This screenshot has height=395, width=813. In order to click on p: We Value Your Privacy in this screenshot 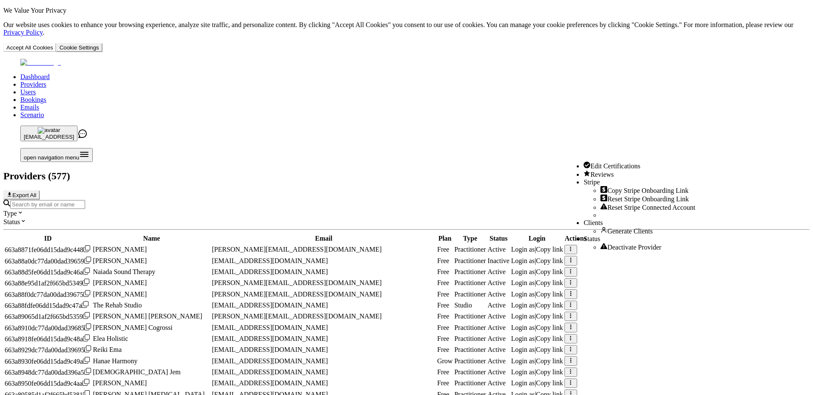, I will do `click(406, 11)`.